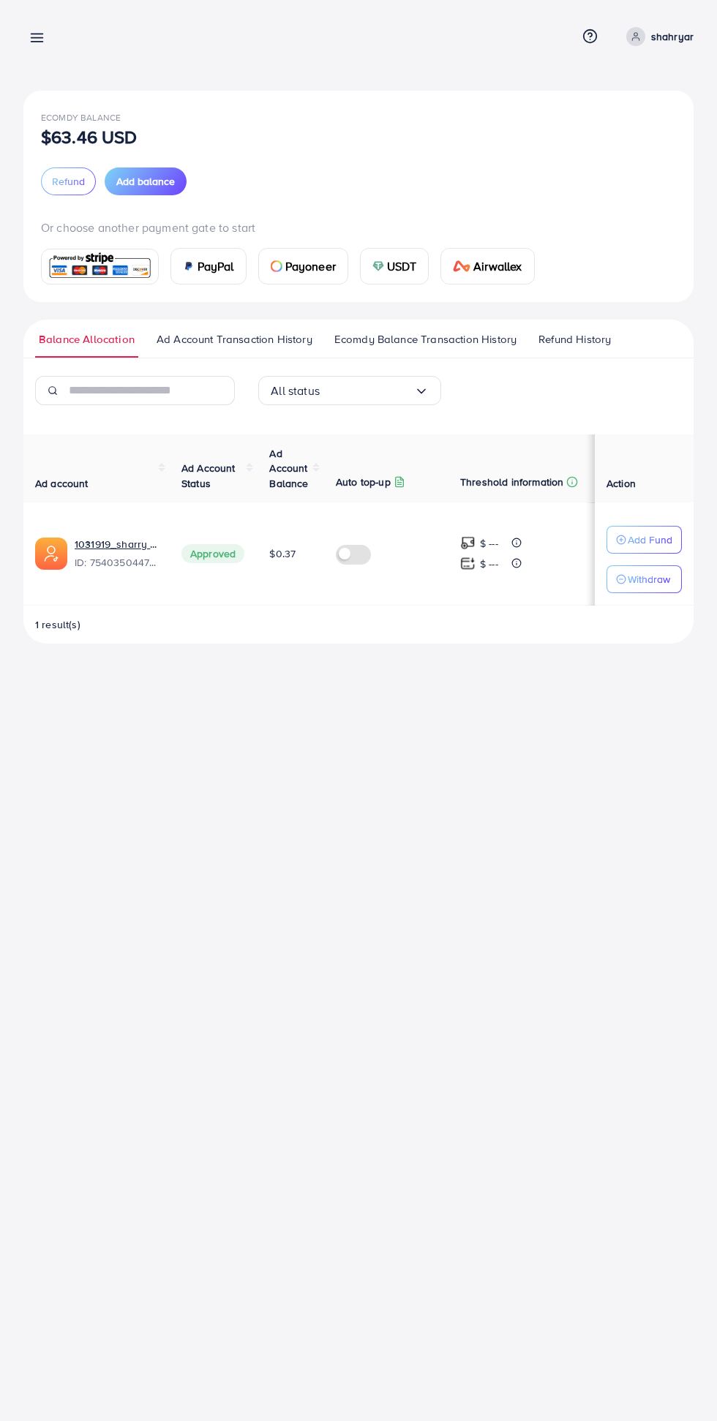  Describe the element at coordinates (366, 390) in the screenshot. I see `input: Search for option` at that location.